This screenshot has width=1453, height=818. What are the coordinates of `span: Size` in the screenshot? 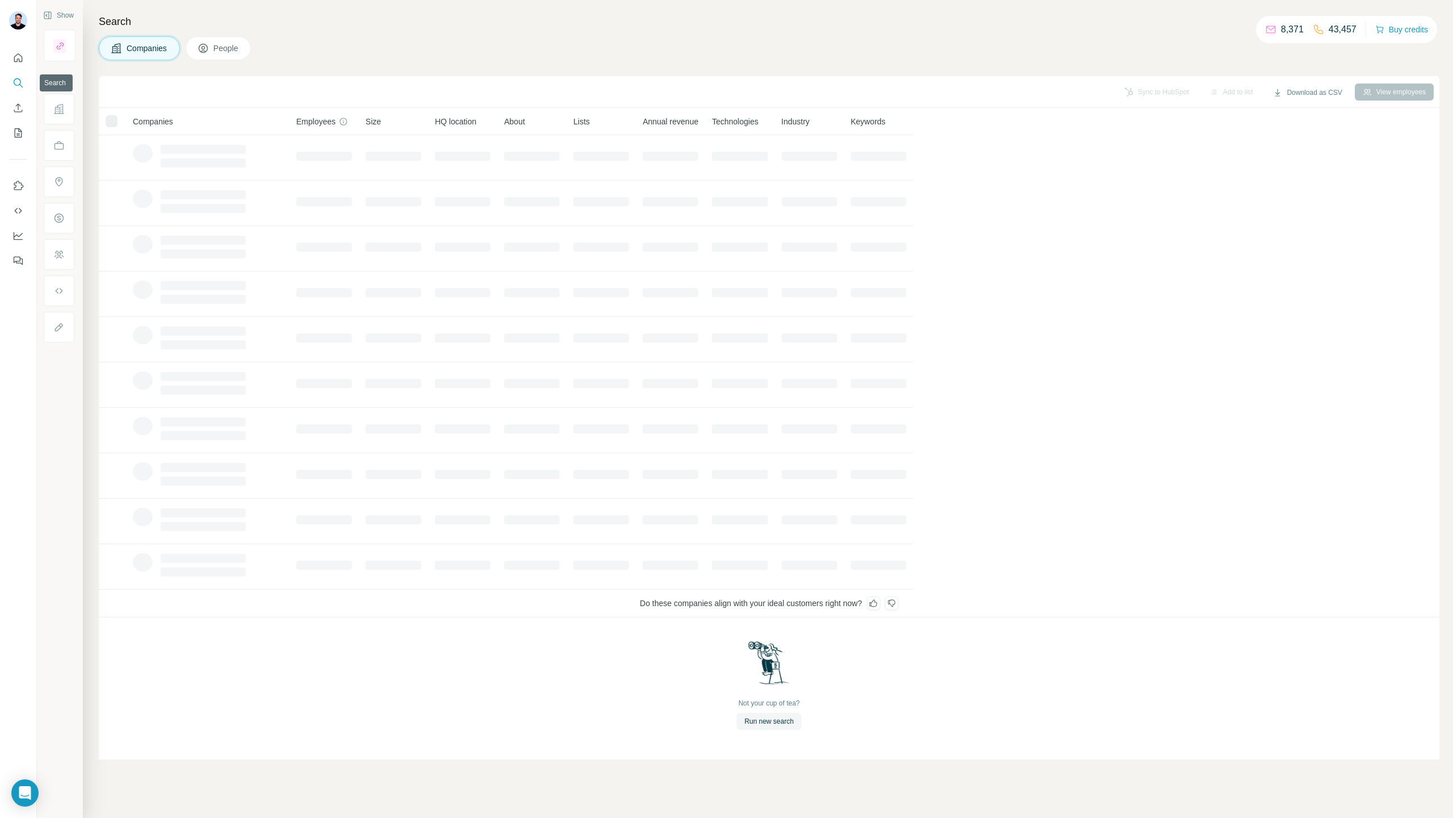 It's located at (373, 122).